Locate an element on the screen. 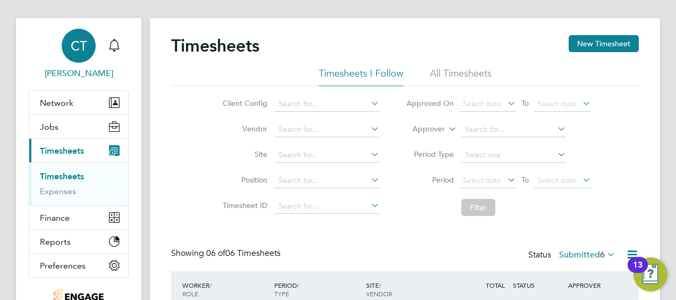 The image size is (676, 300). a: Timesheets is located at coordinates (62, 176).